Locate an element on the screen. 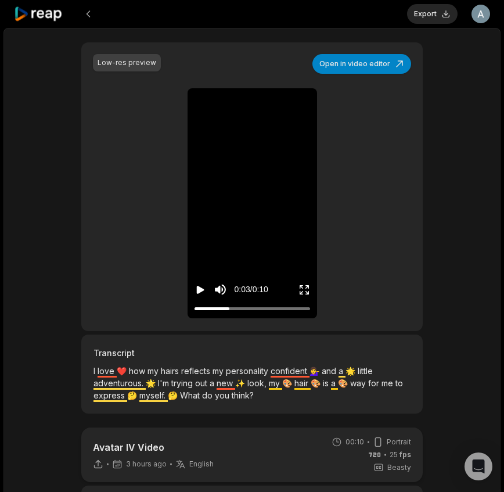 The height and width of the screenshot is (492, 504). button: Play video is located at coordinates (200, 289).